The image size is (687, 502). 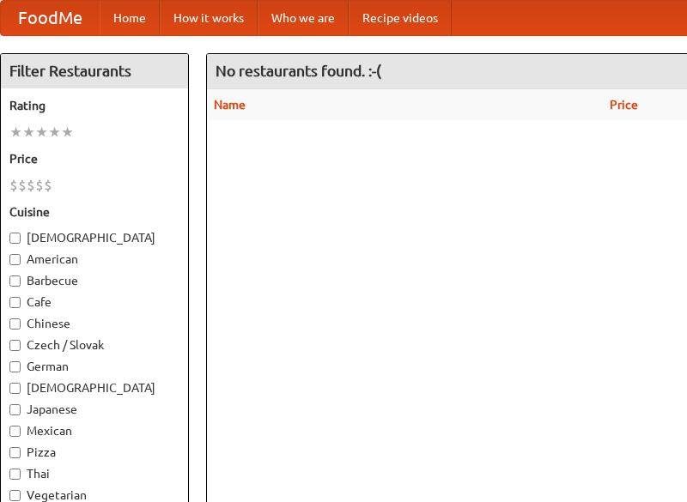 What do you see at coordinates (15, 259) in the screenshot?
I see `input: American` at bounding box center [15, 259].